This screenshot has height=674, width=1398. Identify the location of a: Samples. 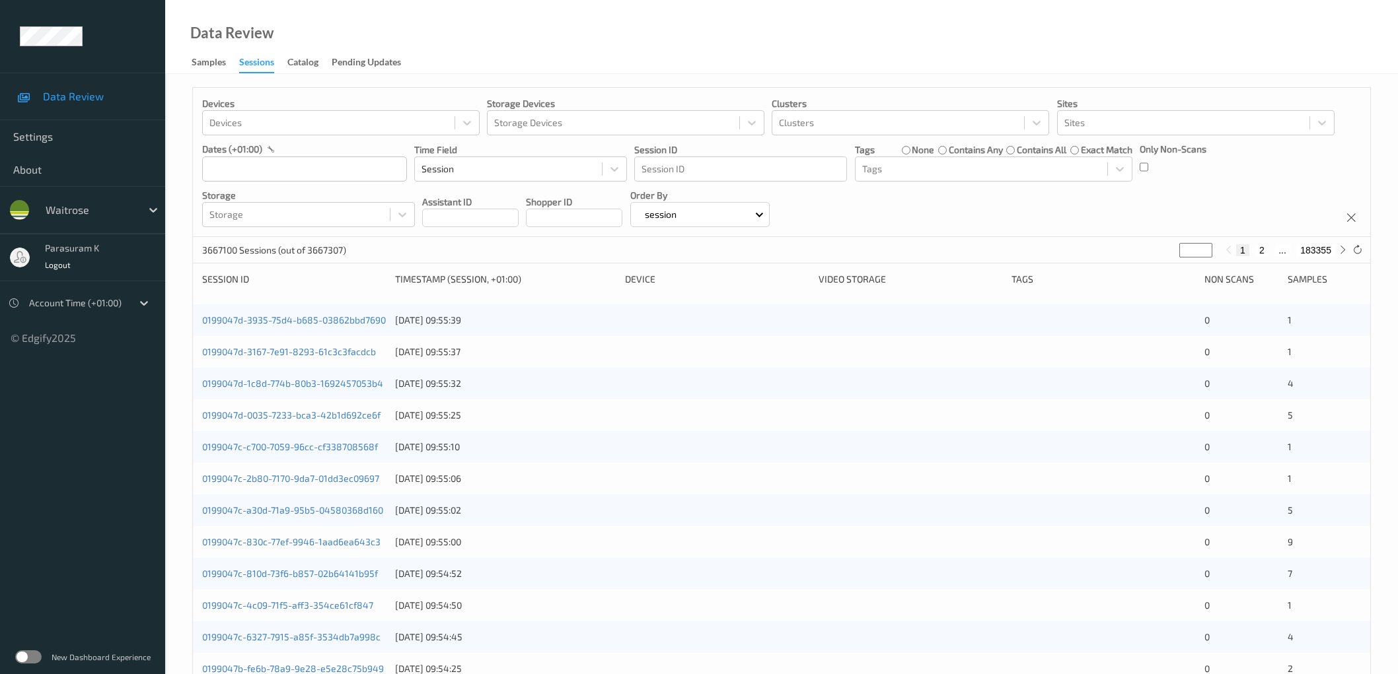
(215, 63).